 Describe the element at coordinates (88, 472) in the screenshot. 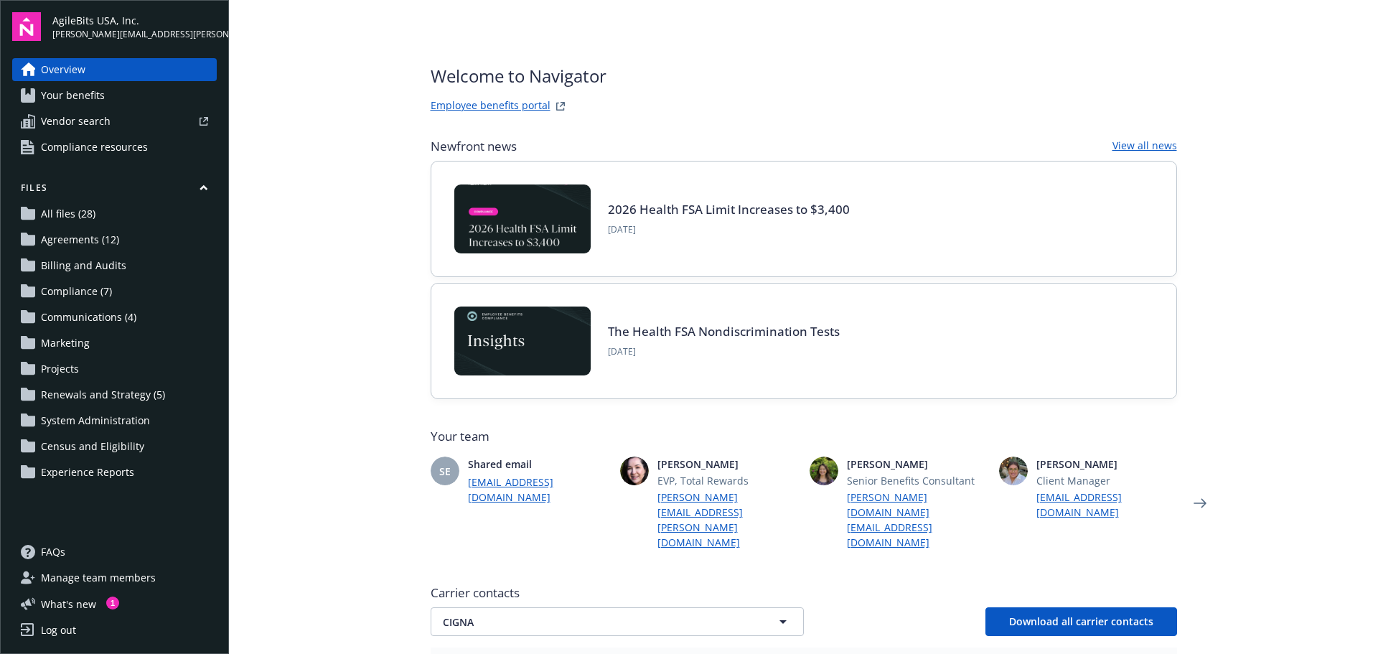

I see `span: Experience Reports` at that location.